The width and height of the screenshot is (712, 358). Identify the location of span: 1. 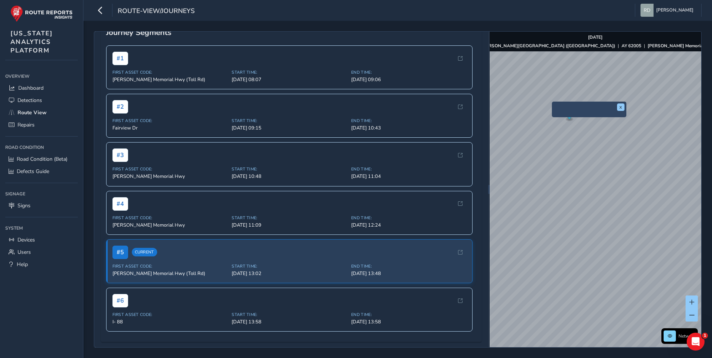
(705, 336).